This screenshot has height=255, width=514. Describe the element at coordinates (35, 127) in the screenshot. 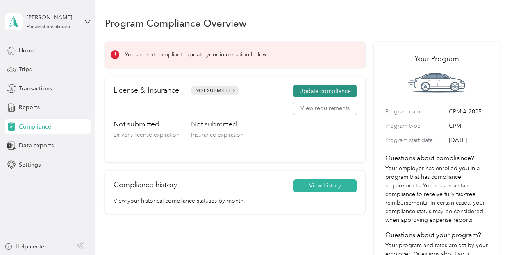

I see `span: Compliance` at that location.